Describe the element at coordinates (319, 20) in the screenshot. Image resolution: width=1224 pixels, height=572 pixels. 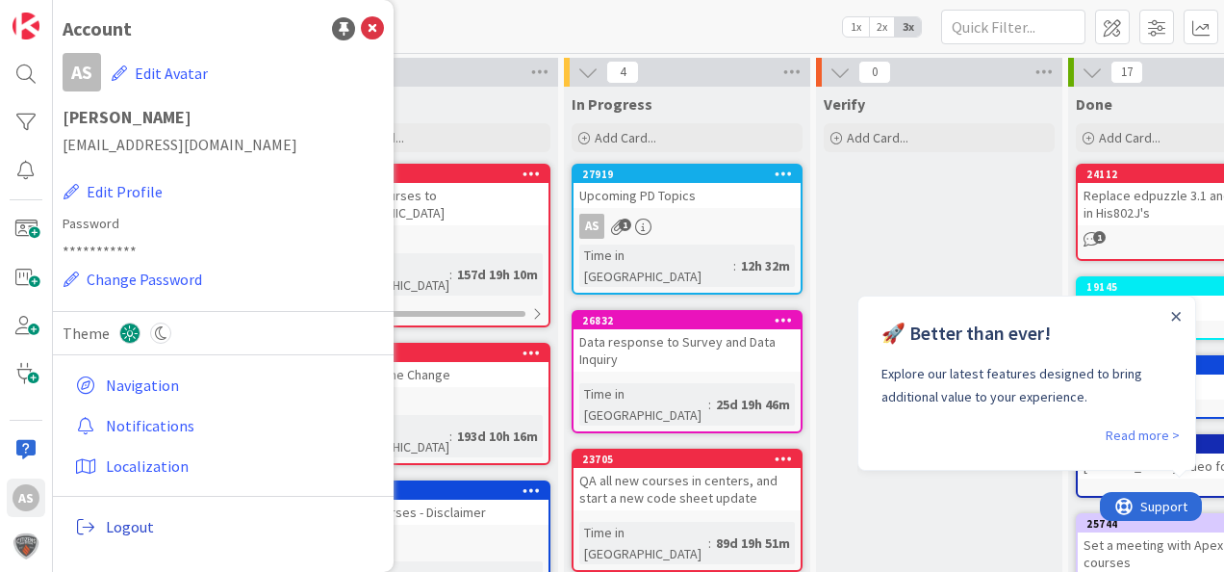
I see `div: Close Announcement` at that location.